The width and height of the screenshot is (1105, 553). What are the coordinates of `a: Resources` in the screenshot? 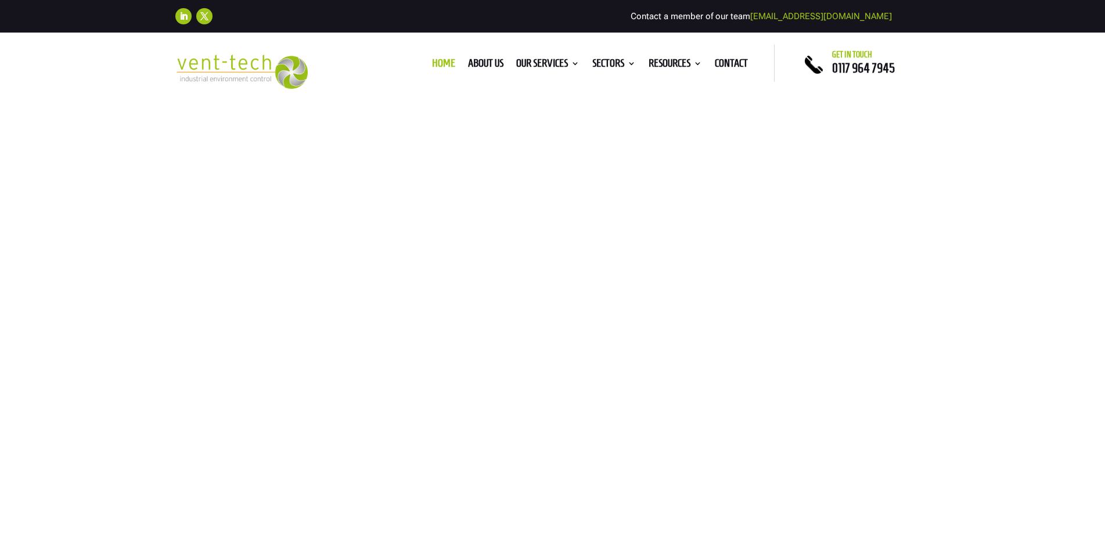 It's located at (675, 66).